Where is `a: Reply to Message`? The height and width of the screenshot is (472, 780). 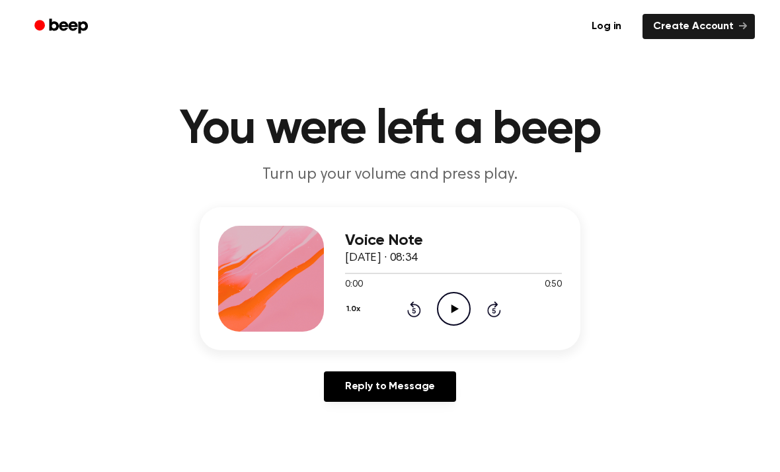 a: Reply to Message is located at coordinates (390, 386).